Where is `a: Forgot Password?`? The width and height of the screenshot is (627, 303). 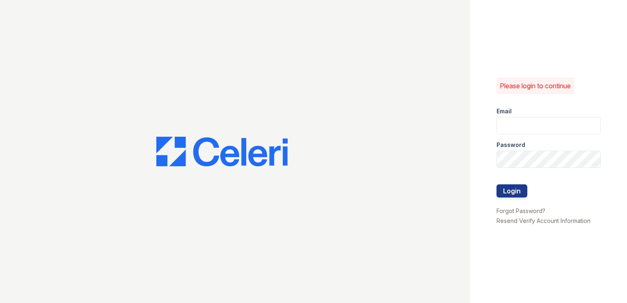 a: Forgot Password? is located at coordinates (521, 211).